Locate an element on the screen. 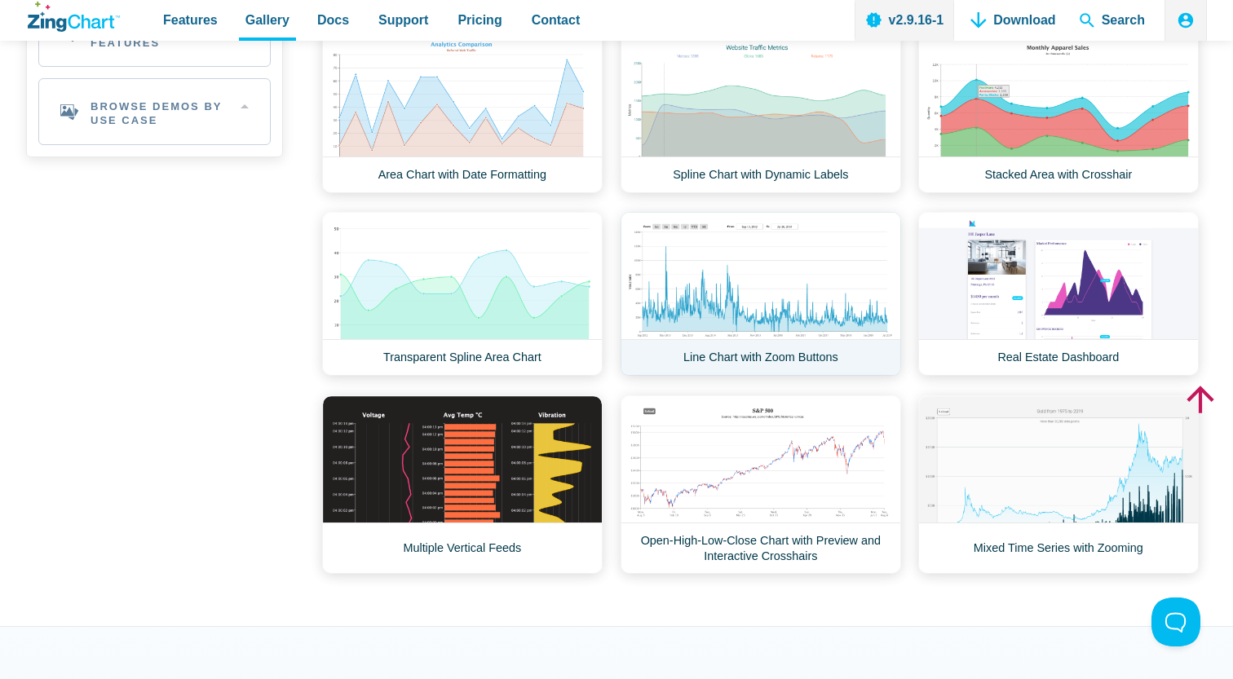 The height and width of the screenshot is (679, 1233). a: Mixed Time Series with Zooming is located at coordinates (1059, 484).